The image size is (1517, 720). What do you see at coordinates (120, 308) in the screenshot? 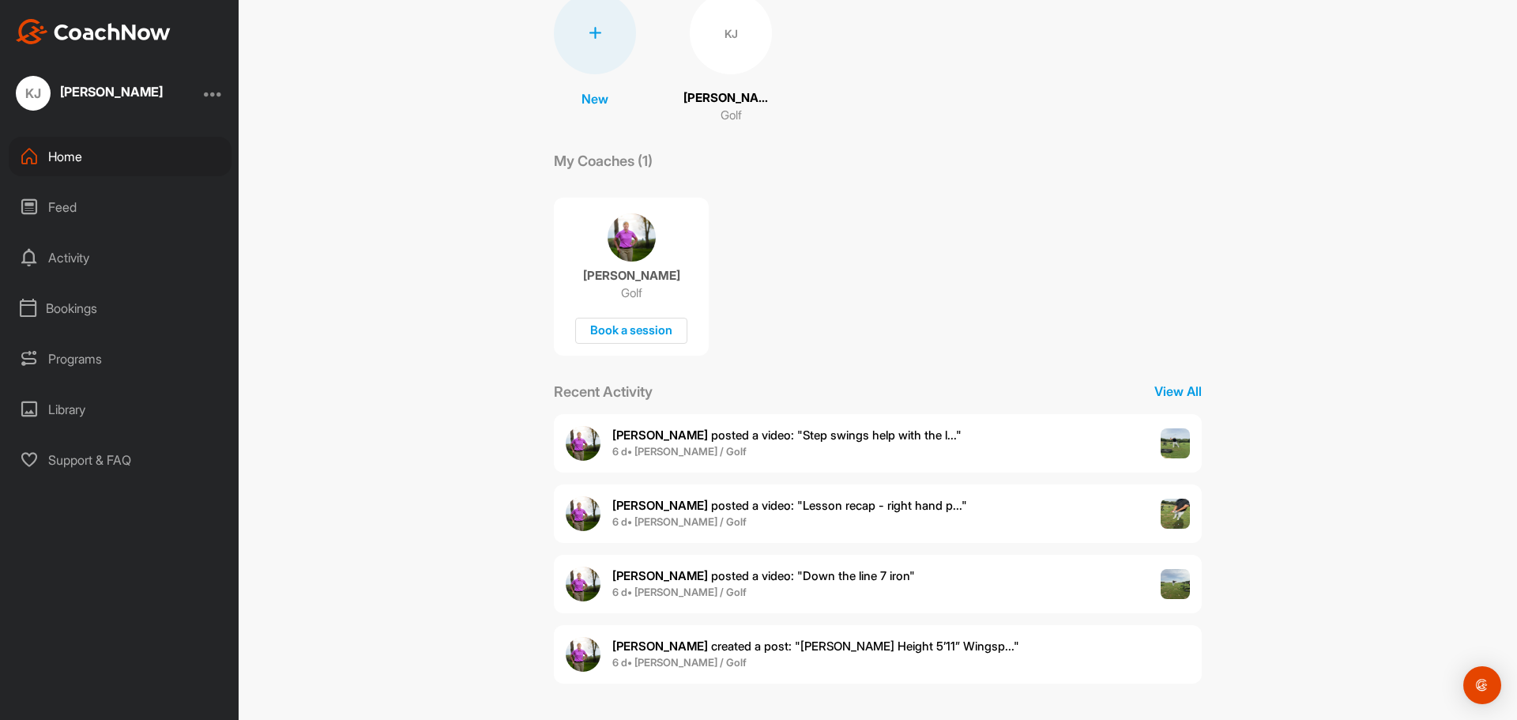
I see `div: Bookings` at bounding box center [120, 308].